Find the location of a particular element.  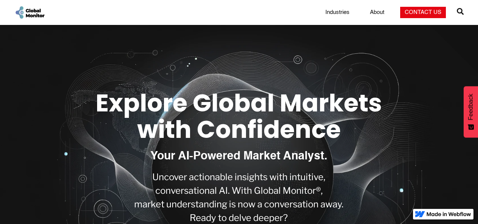

h1: Your AI-Powered Market Analyst. is located at coordinates (239, 156).